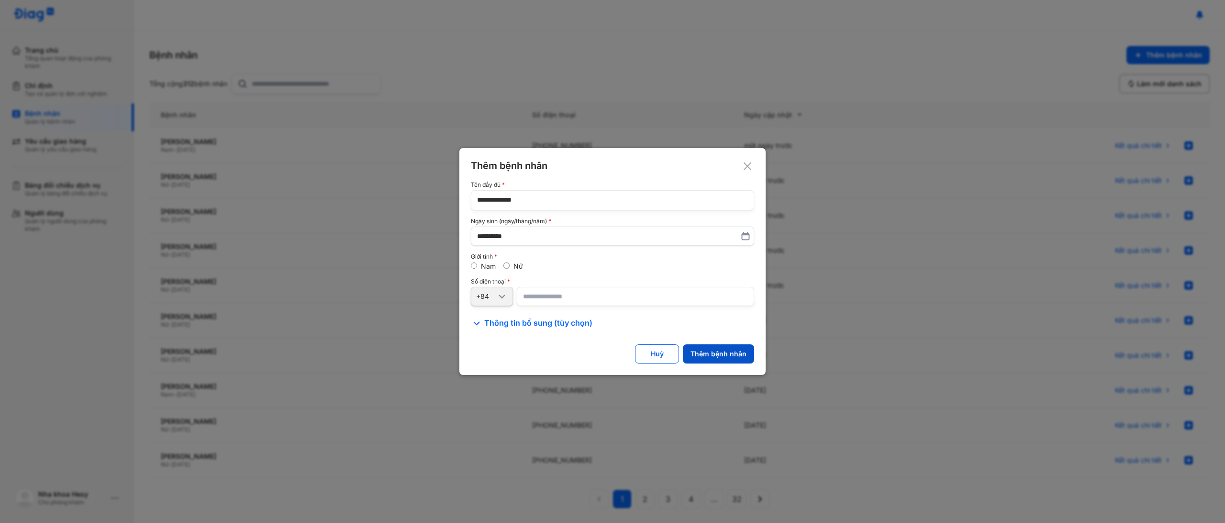  Describe the element at coordinates (657, 354) in the screenshot. I see `button: Huỷ` at that location.